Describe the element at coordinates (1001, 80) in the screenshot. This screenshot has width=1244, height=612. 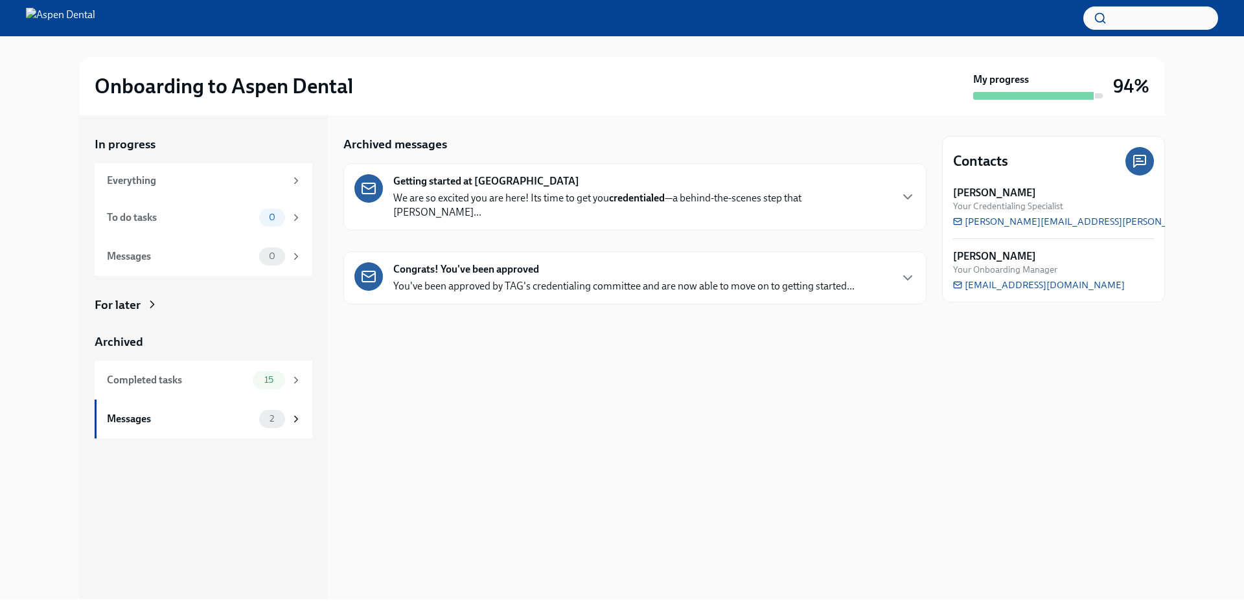
I see `strong: My progress` at that location.